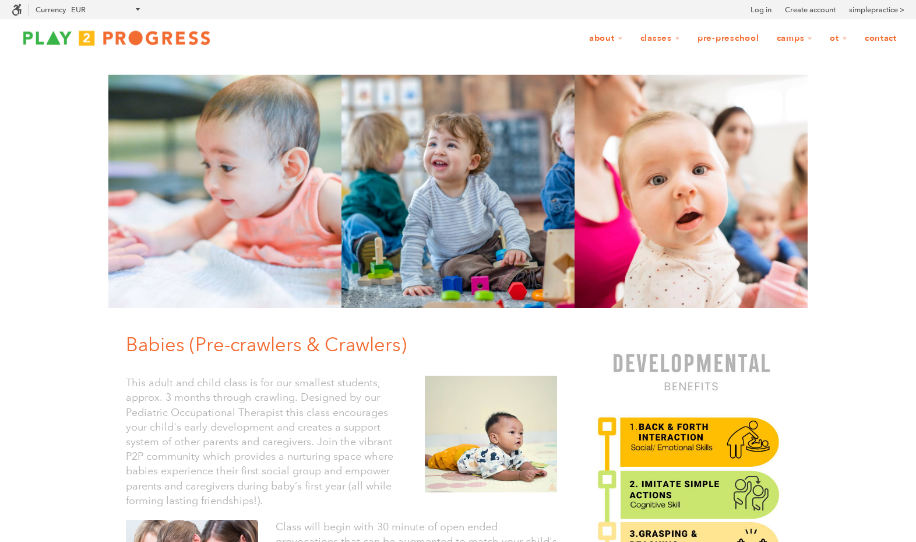 The width and height of the screenshot is (916, 542). Describe the element at coordinates (117, 38) in the screenshot. I see `img: Play2Progress logo` at that location.